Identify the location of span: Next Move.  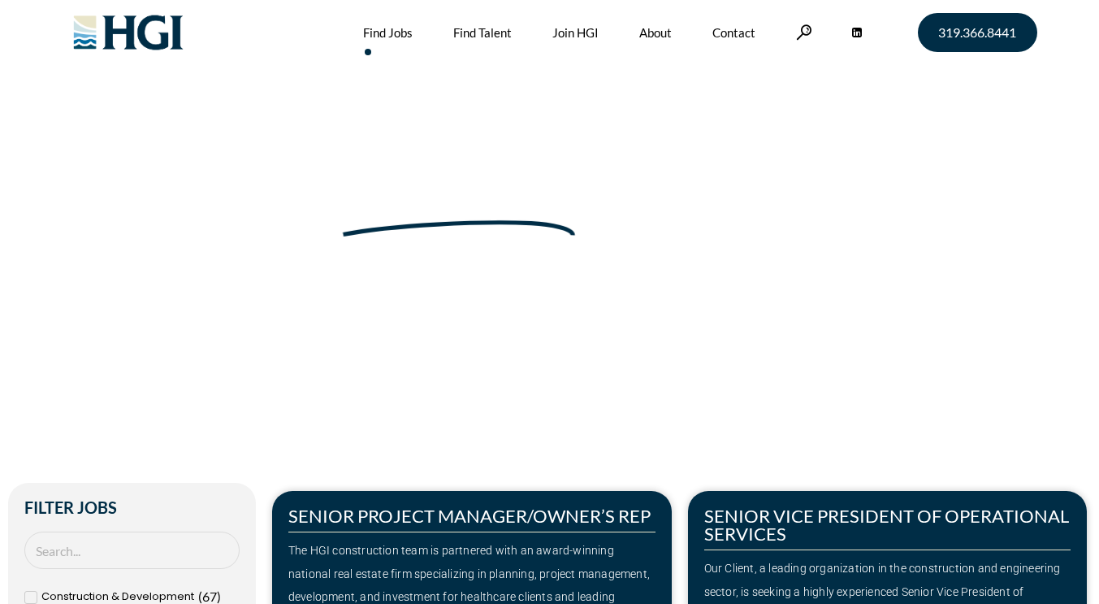
(459, 201).